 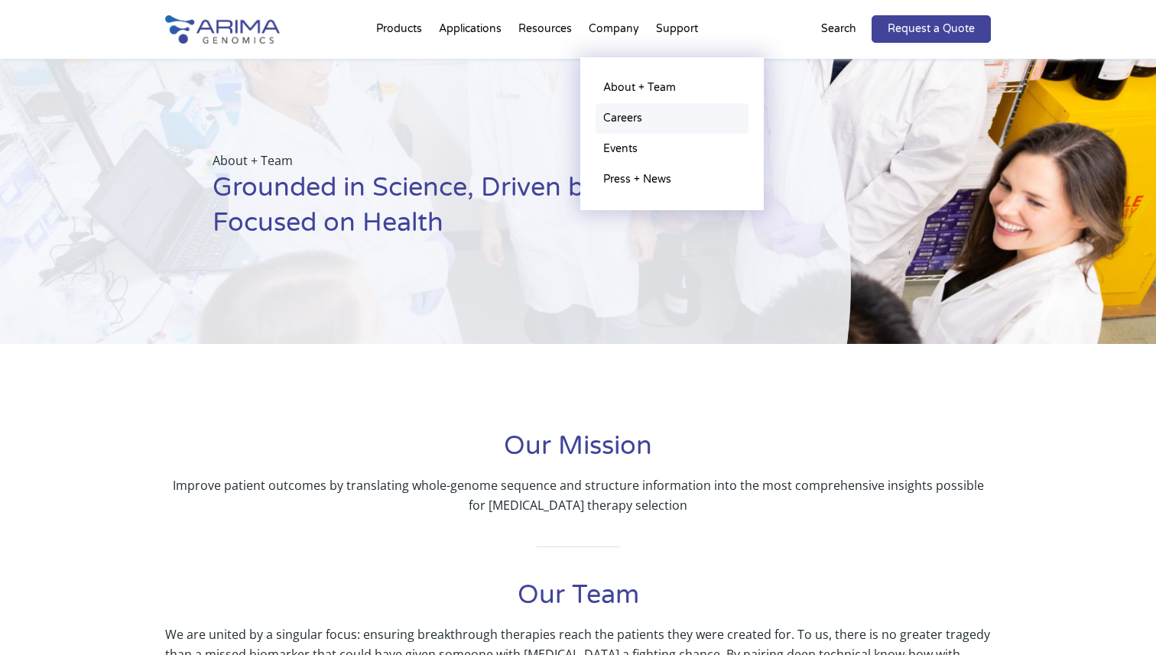 What do you see at coordinates (493, 211) in the screenshot?
I see `h1: Grounded in Science, Driven by Innovation, Focused on Health` at bounding box center [493, 211].